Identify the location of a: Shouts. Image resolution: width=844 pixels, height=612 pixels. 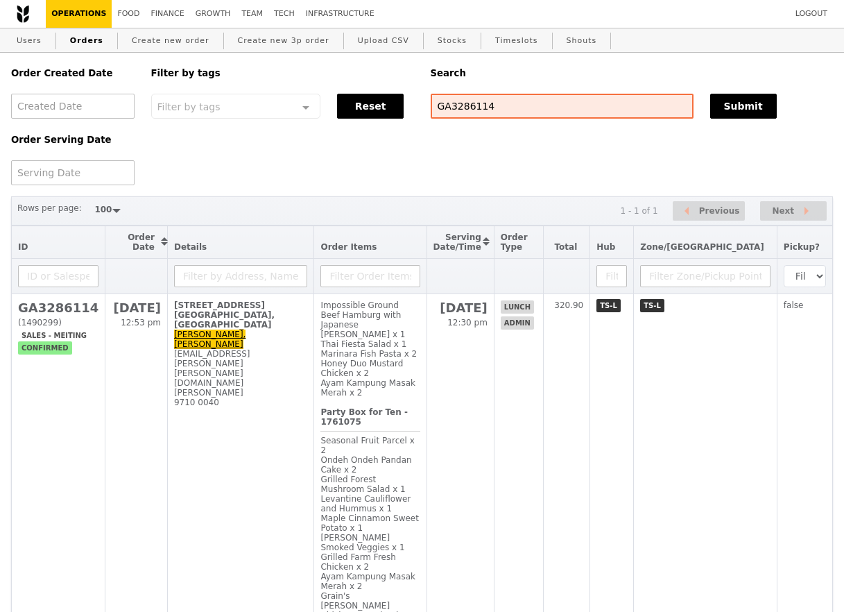
(582, 41).